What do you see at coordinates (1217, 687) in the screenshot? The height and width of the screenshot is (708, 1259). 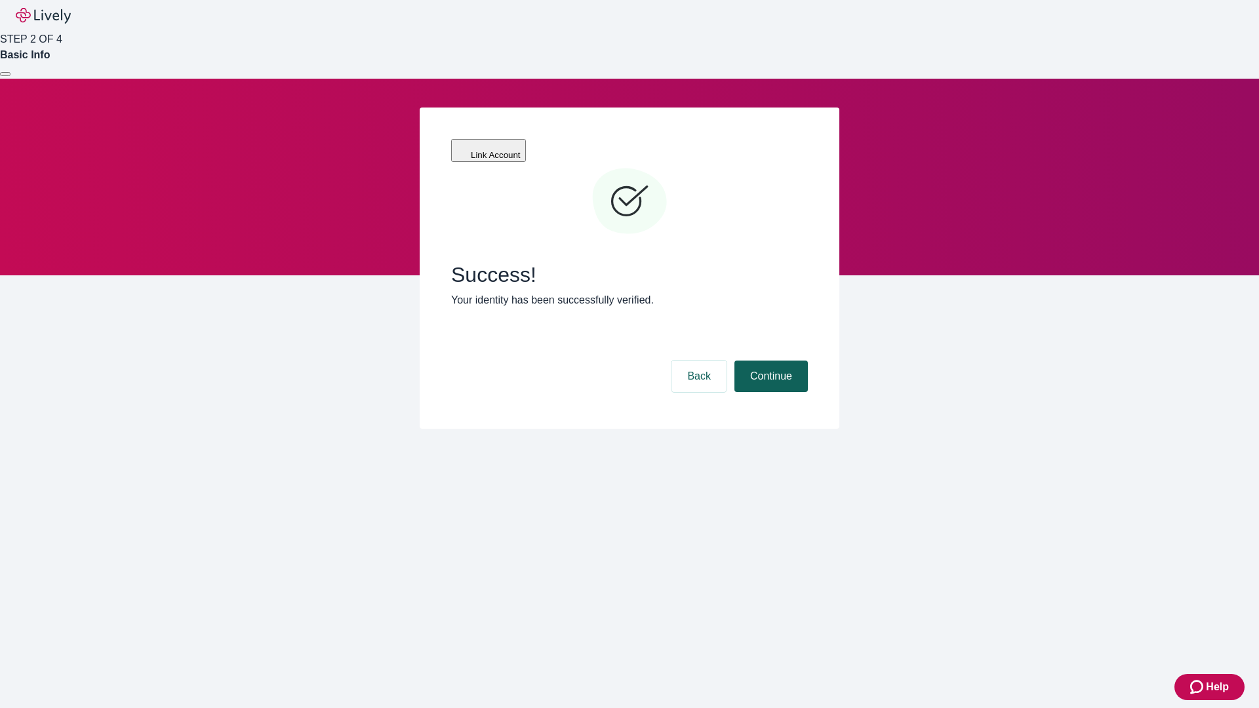 I see `span: Help` at bounding box center [1217, 687].